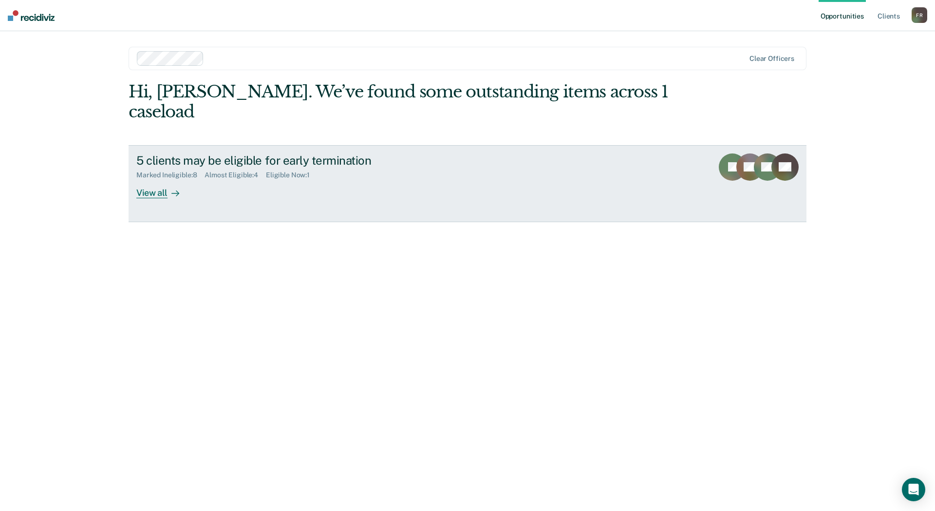  Describe the element at coordinates (920, 15) in the screenshot. I see `button: FR` at that location.